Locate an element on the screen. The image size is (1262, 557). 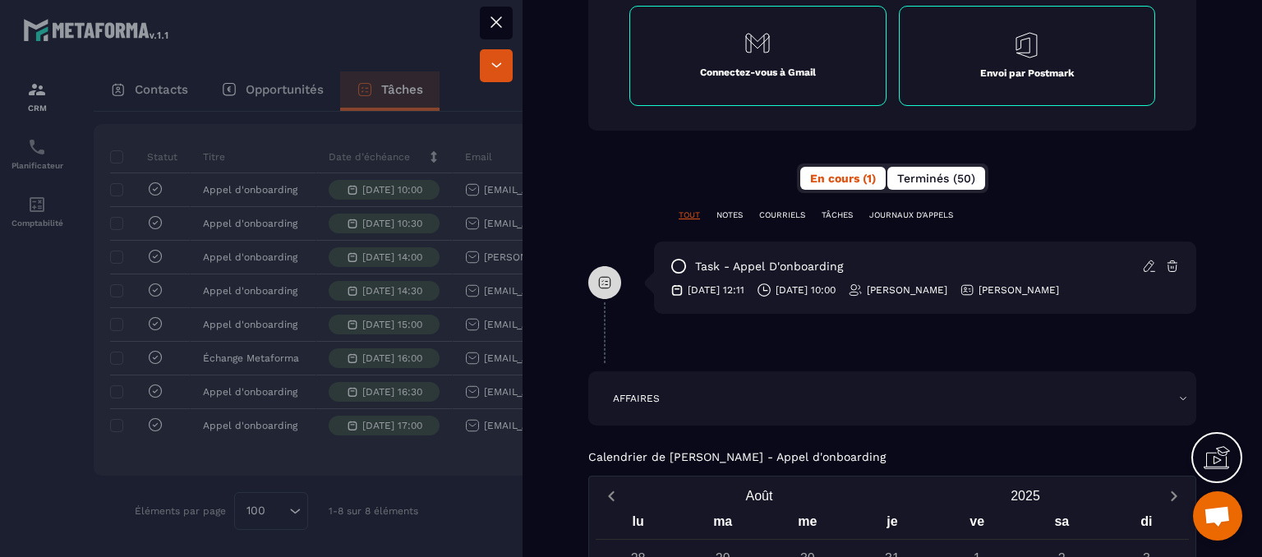
button: Open months overlay is located at coordinates (759, 495).